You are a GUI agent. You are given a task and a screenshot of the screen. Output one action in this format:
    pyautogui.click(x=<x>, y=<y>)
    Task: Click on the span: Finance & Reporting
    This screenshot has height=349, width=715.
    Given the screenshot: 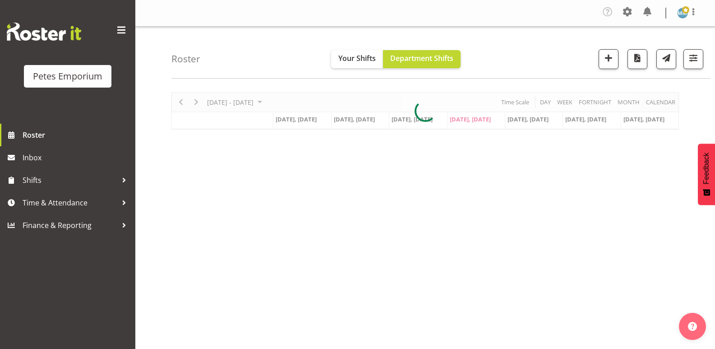 What is the action you would take?
    pyautogui.click(x=70, y=225)
    